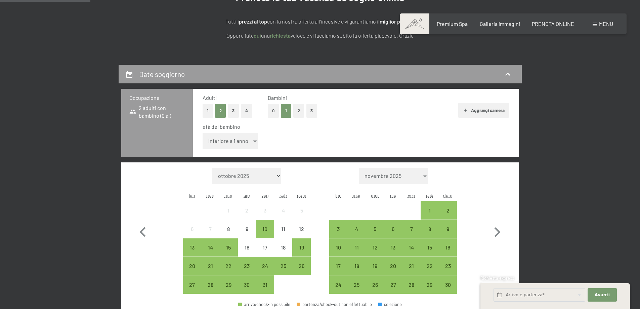 Image resolution: width=640 pixels, height=309 pixels. I want to click on div: 16, so click(247, 253).